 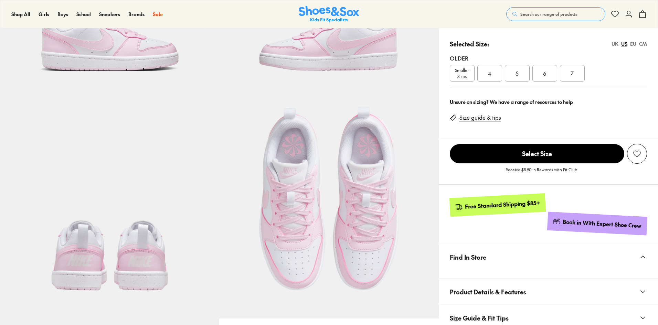 I want to click on span: 4, so click(x=490, y=73).